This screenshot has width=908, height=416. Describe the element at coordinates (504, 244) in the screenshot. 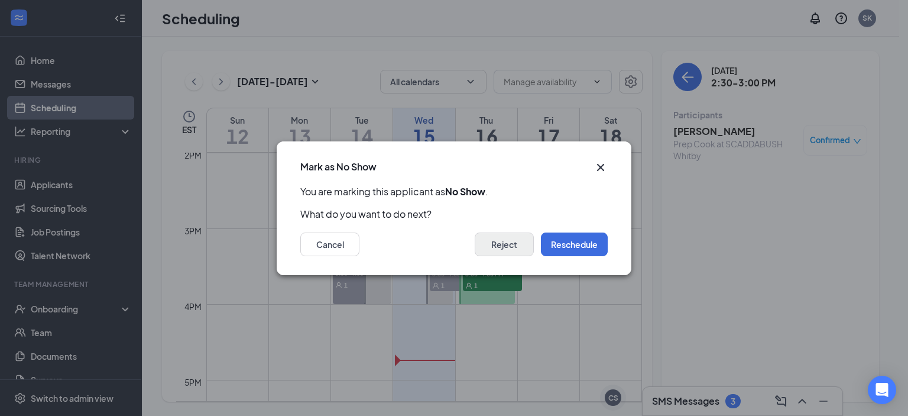

I see `button: Reject` at that location.